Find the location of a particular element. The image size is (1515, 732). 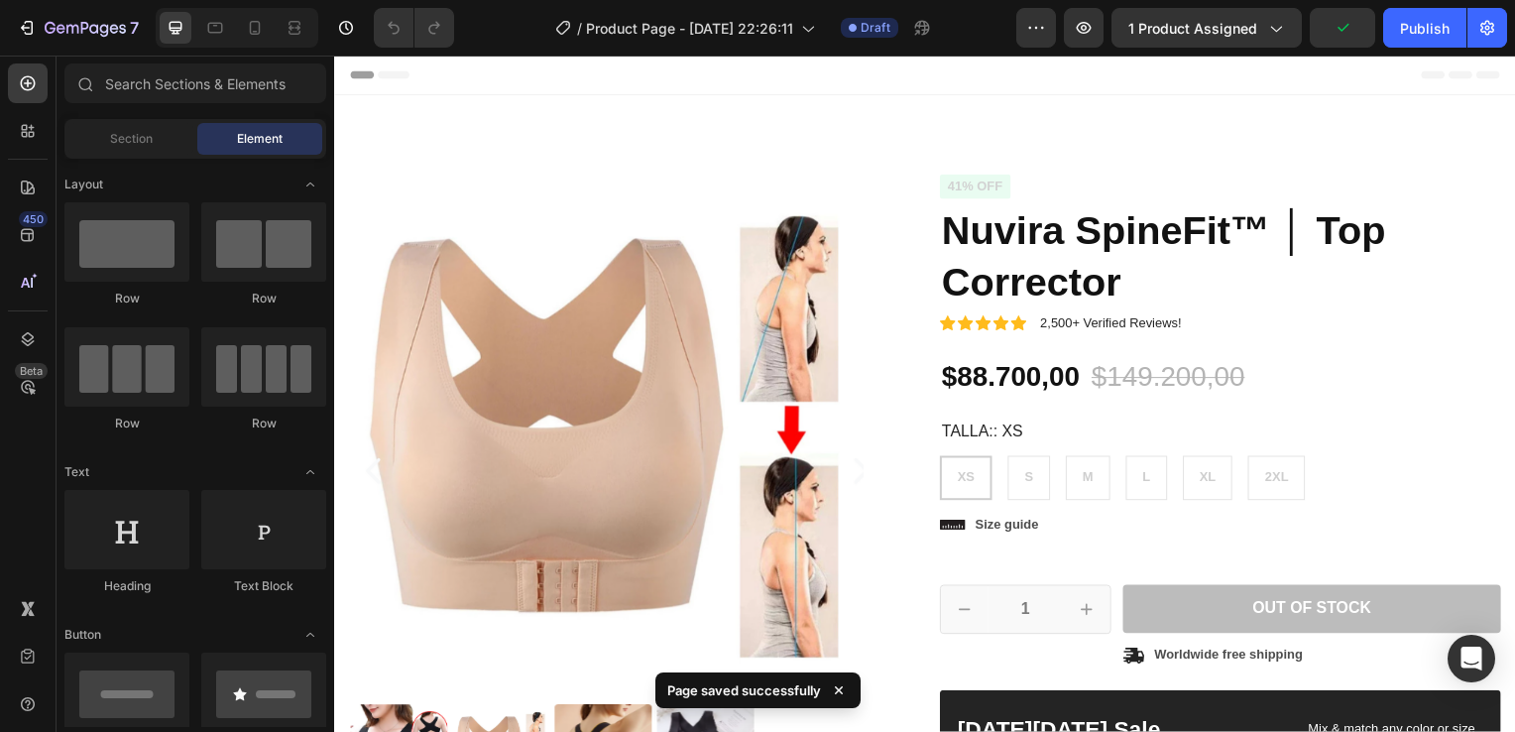

pre: 41% off is located at coordinates (646, 132).